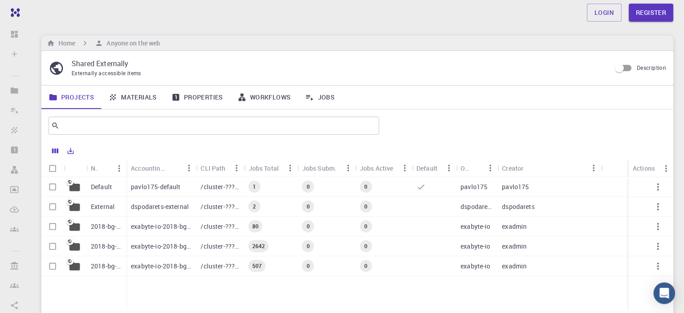 This screenshot has height=313, width=684. Describe the element at coordinates (103, 206) in the screenshot. I see `p: External` at that location.